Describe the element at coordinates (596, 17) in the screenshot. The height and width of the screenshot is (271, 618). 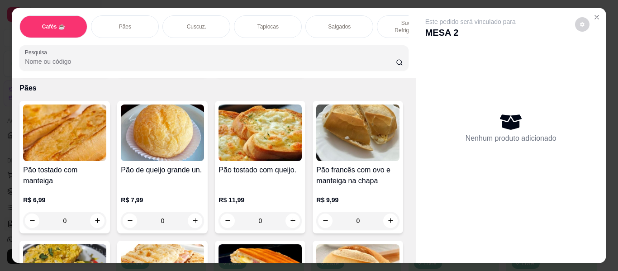
I see `button: Close` at that location.